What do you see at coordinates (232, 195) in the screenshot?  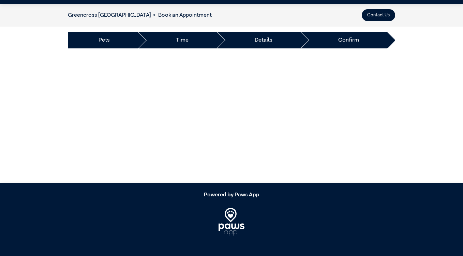 I see `h5: Powered by Paws App` at bounding box center [232, 195].